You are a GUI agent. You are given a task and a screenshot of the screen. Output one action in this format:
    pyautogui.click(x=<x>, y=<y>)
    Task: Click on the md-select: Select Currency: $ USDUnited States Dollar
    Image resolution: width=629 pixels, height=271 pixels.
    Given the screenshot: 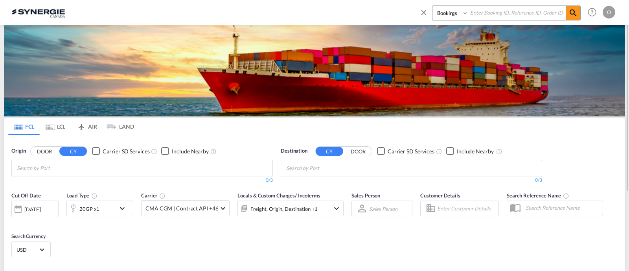 What is the action you would take?
    pyautogui.click(x=31, y=249)
    